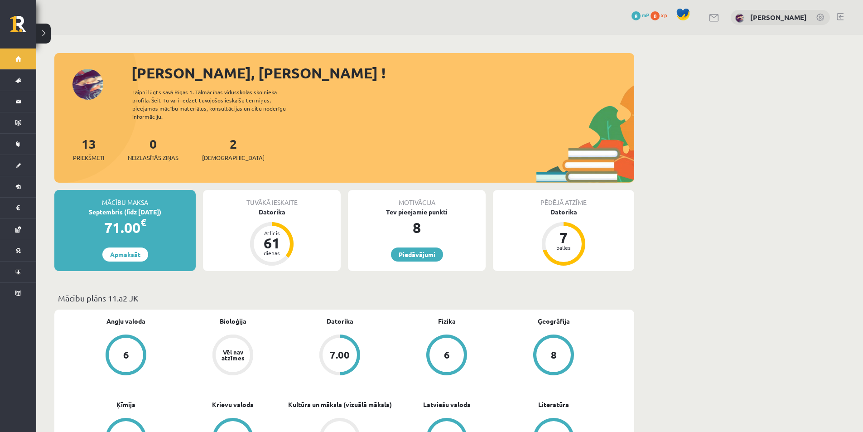  What do you see at coordinates (553, 404) in the screenshot?
I see `a: Literatūra` at bounding box center [553, 404].